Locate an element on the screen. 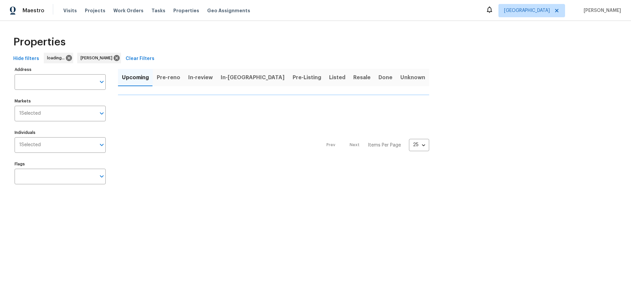 The width and height of the screenshot is (631, 294). label: Address is located at coordinates (60, 70).